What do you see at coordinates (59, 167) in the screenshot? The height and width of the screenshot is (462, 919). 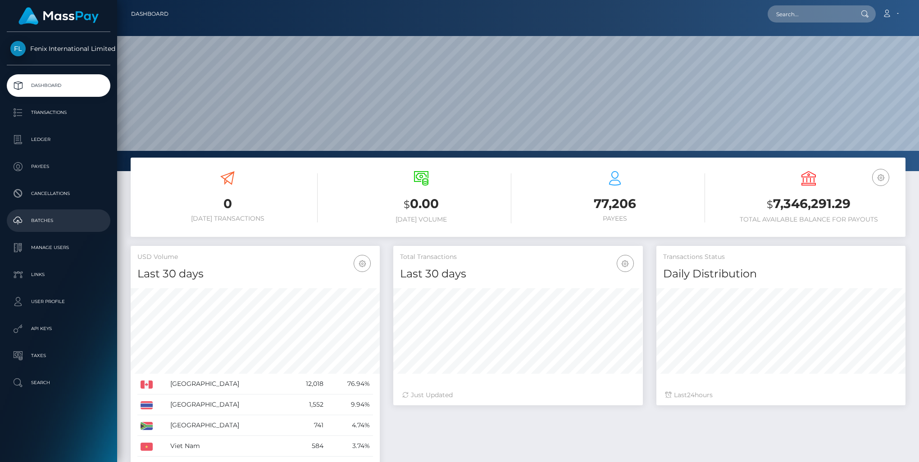 I see `a: Payees` at bounding box center [59, 167].